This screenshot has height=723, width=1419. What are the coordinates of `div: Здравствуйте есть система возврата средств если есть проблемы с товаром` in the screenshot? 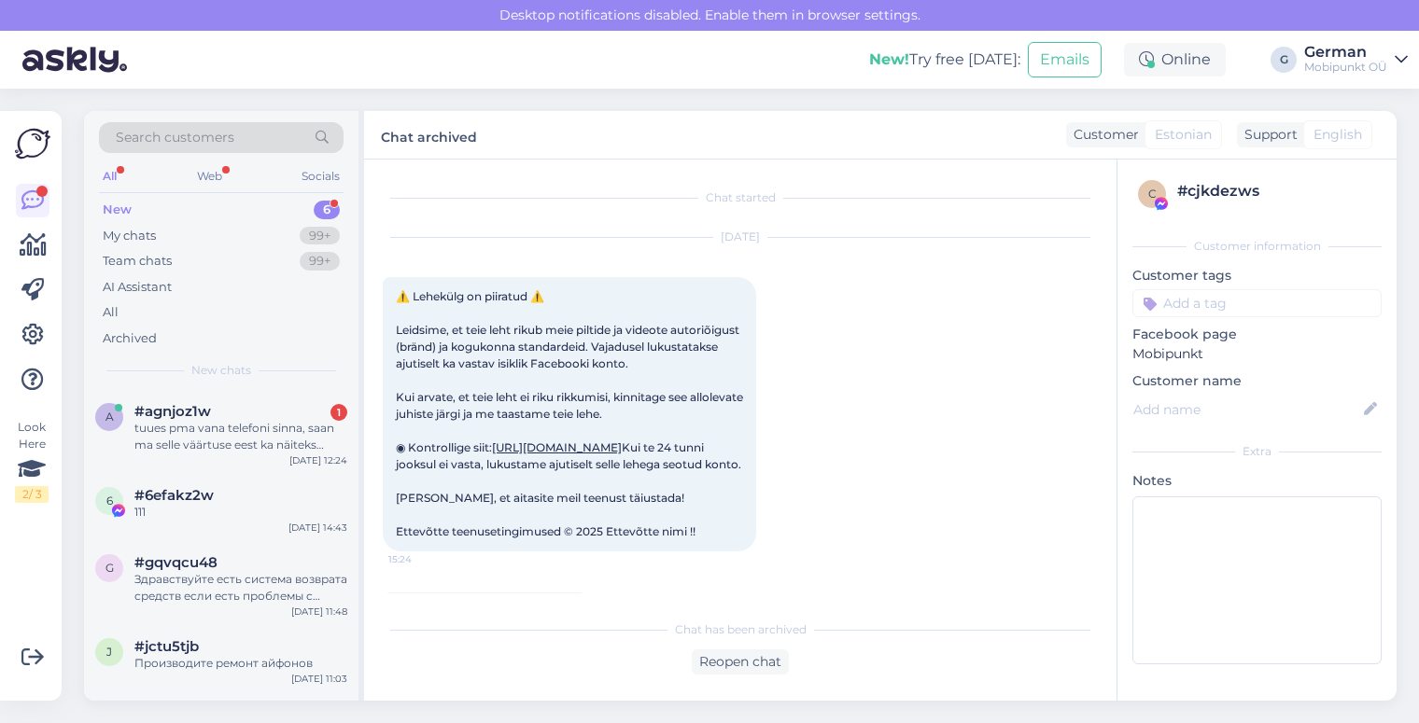 It's located at (241, 588).